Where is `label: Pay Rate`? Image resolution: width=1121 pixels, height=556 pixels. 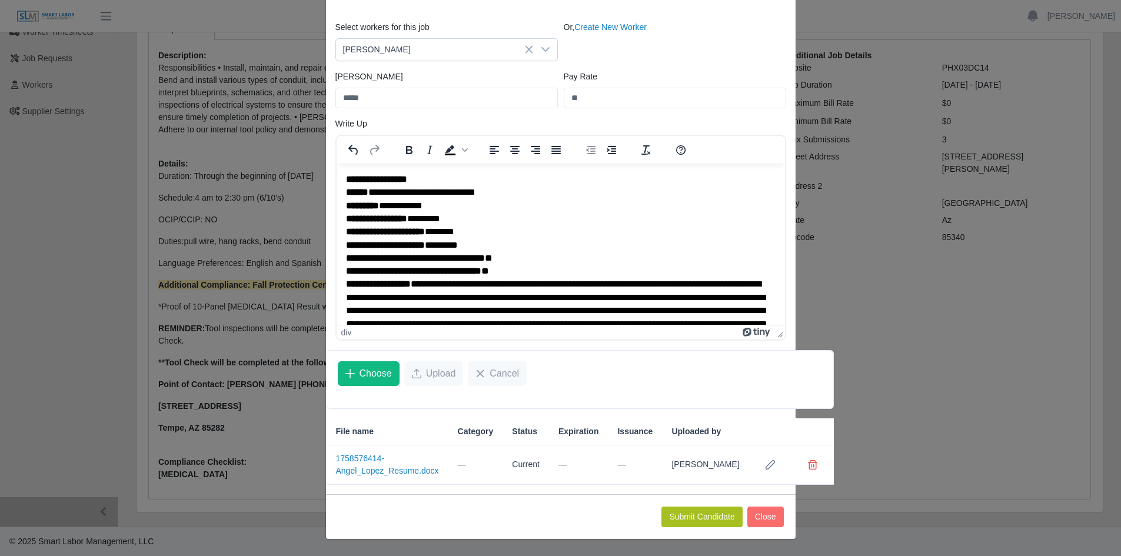
label: Pay Rate is located at coordinates (581, 76).